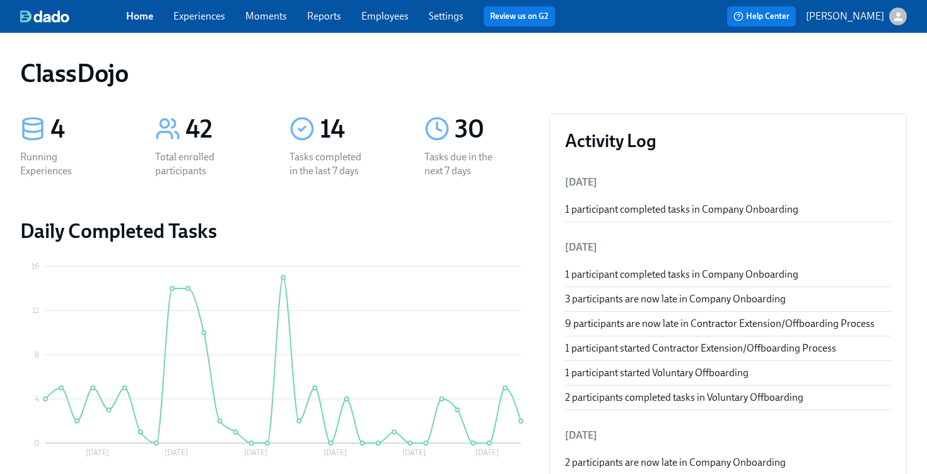 The height and width of the screenshot is (474, 927). I want to click on div: 14, so click(357, 129).